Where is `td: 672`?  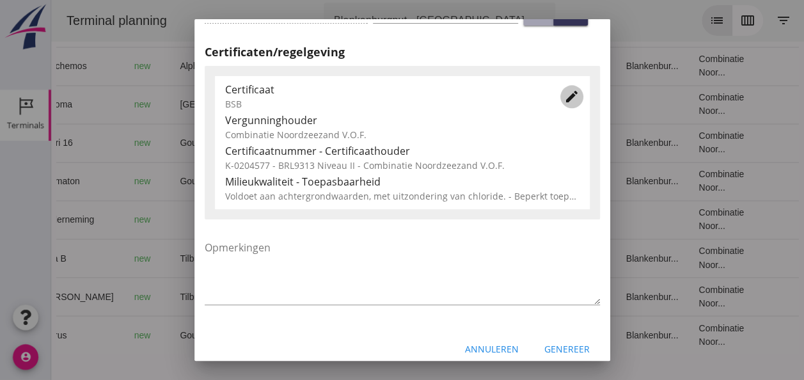
td: 672 is located at coordinates (305, 181).